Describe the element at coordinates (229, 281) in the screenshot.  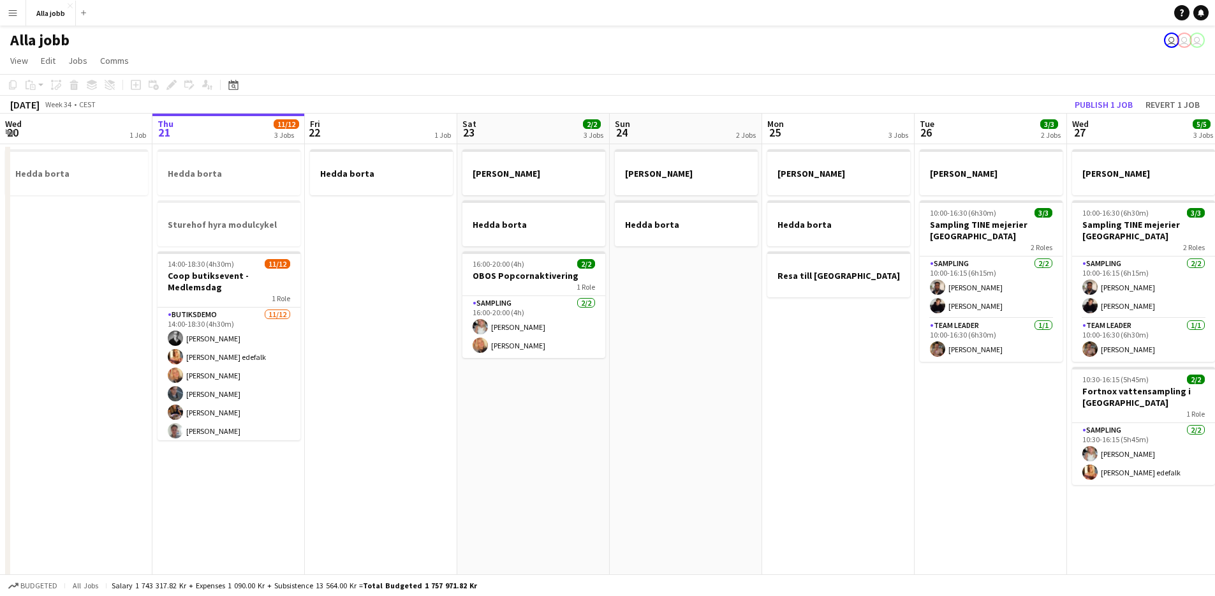
I see `h3: Coop butiksevent - Medlemsdag` at that location.